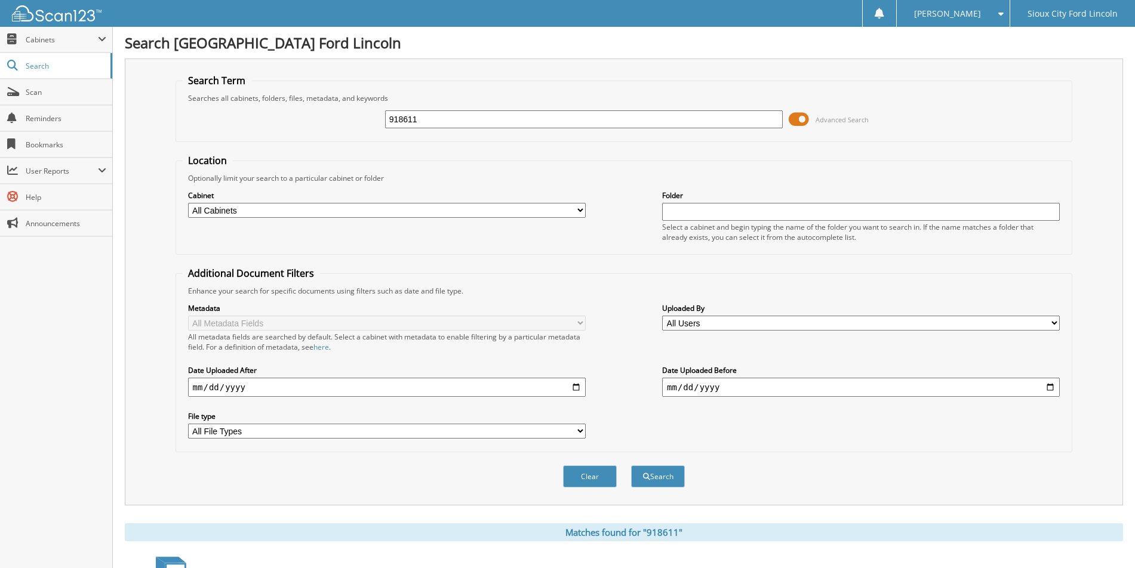 This screenshot has height=568, width=1135. I want to click on a: here, so click(321, 347).